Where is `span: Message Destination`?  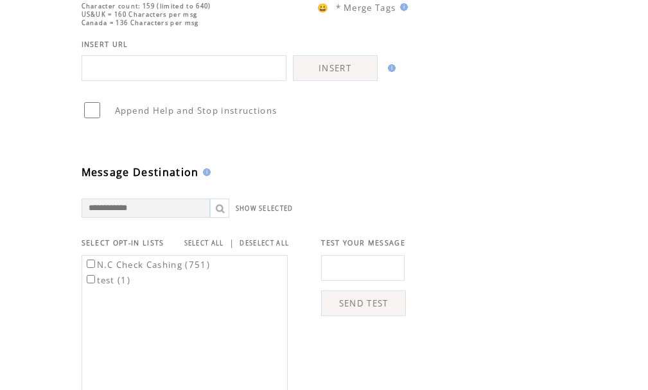 span: Message Destination is located at coordinates (140, 172).